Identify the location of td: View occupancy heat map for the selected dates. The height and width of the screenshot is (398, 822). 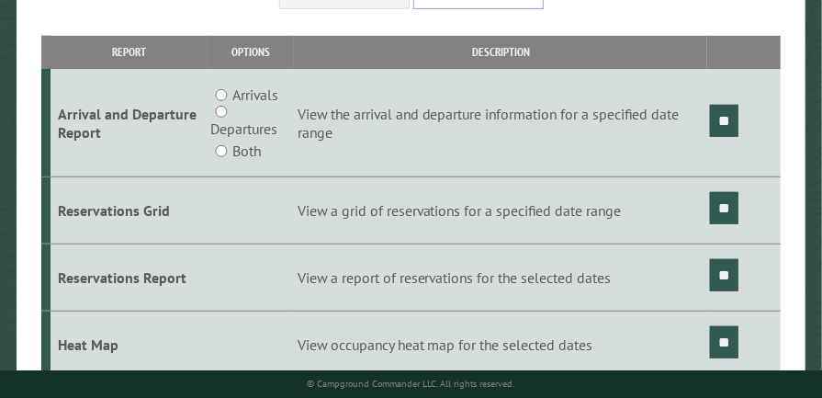
(500, 343).